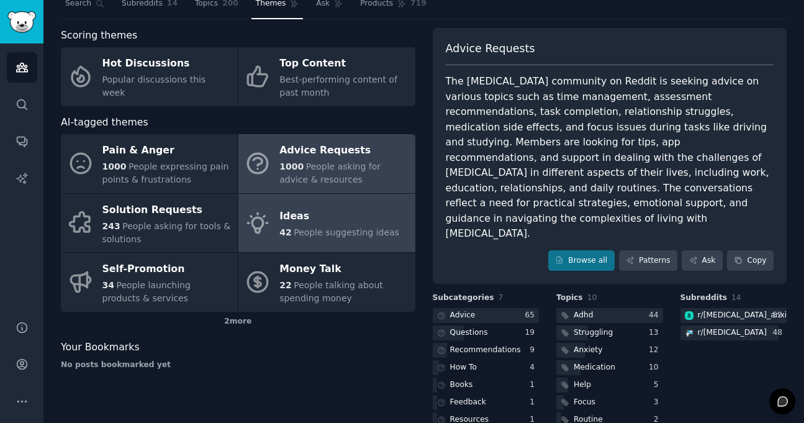 The width and height of the screenshot is (804, 423). Describe the element at coordinates (656, 315) in the screenshot. I see `div: 44` at that location.